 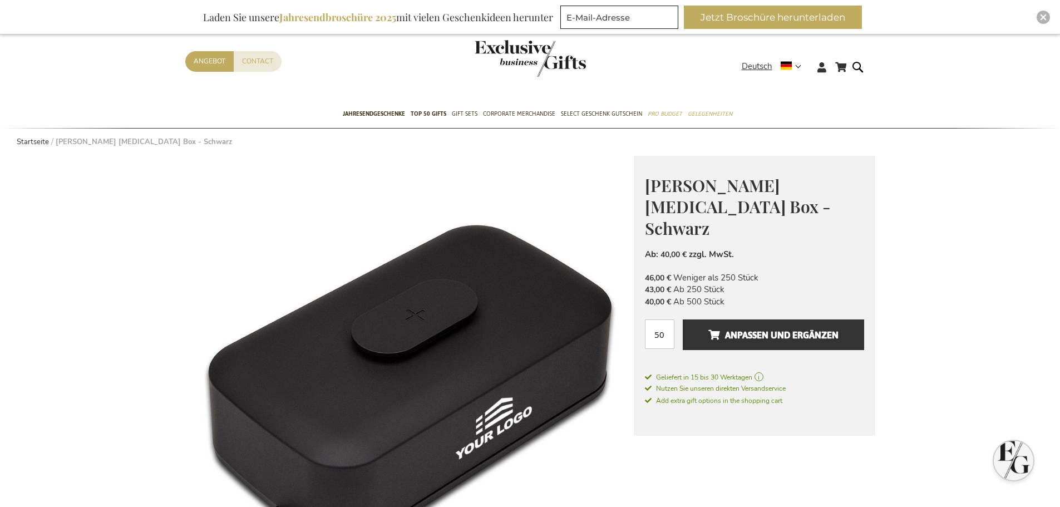 I want to click on a: Add extra gift options in the shopping cart, so click(x=755, y=400).